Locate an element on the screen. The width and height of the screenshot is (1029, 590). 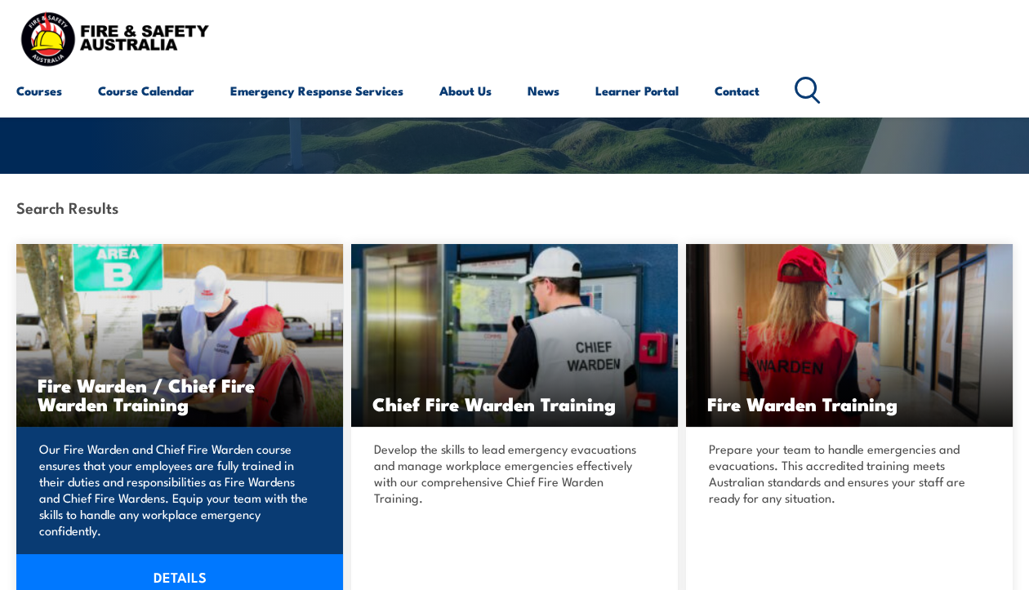
strong: Search Results is located at coordinates (67, 207).